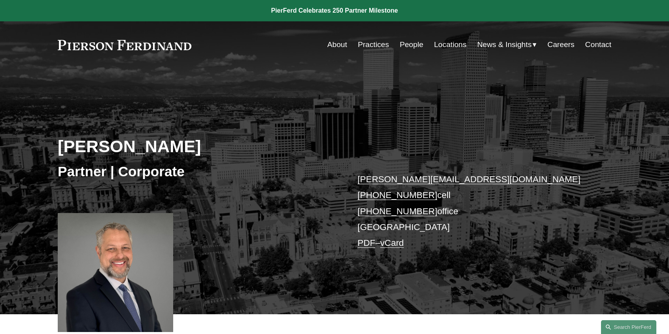  I want to click on a: About, so click(337, 45).